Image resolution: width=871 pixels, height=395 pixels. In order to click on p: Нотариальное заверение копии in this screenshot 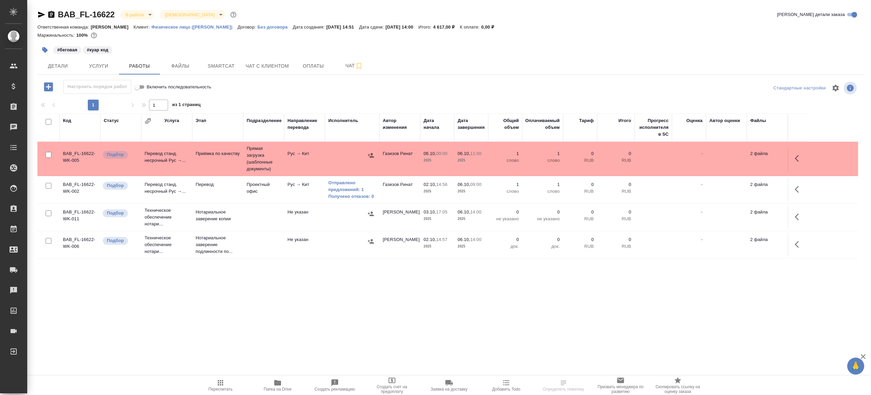, I will do `click(218, 216)`.